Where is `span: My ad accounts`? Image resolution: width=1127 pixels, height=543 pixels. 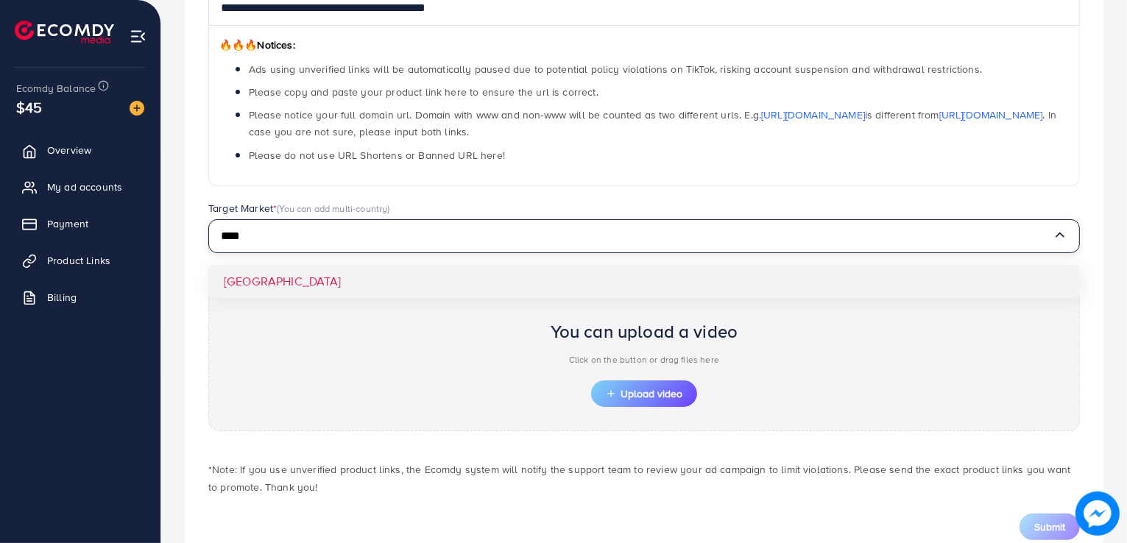
span: My ad accounts is located at coordinates (85, 187).